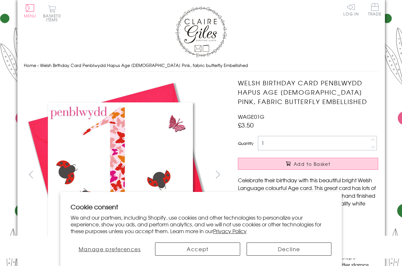  I want to click on p: We and our partners, including Shopify, use cookies and other technologies to personalize your ex..., so click(201, 224).